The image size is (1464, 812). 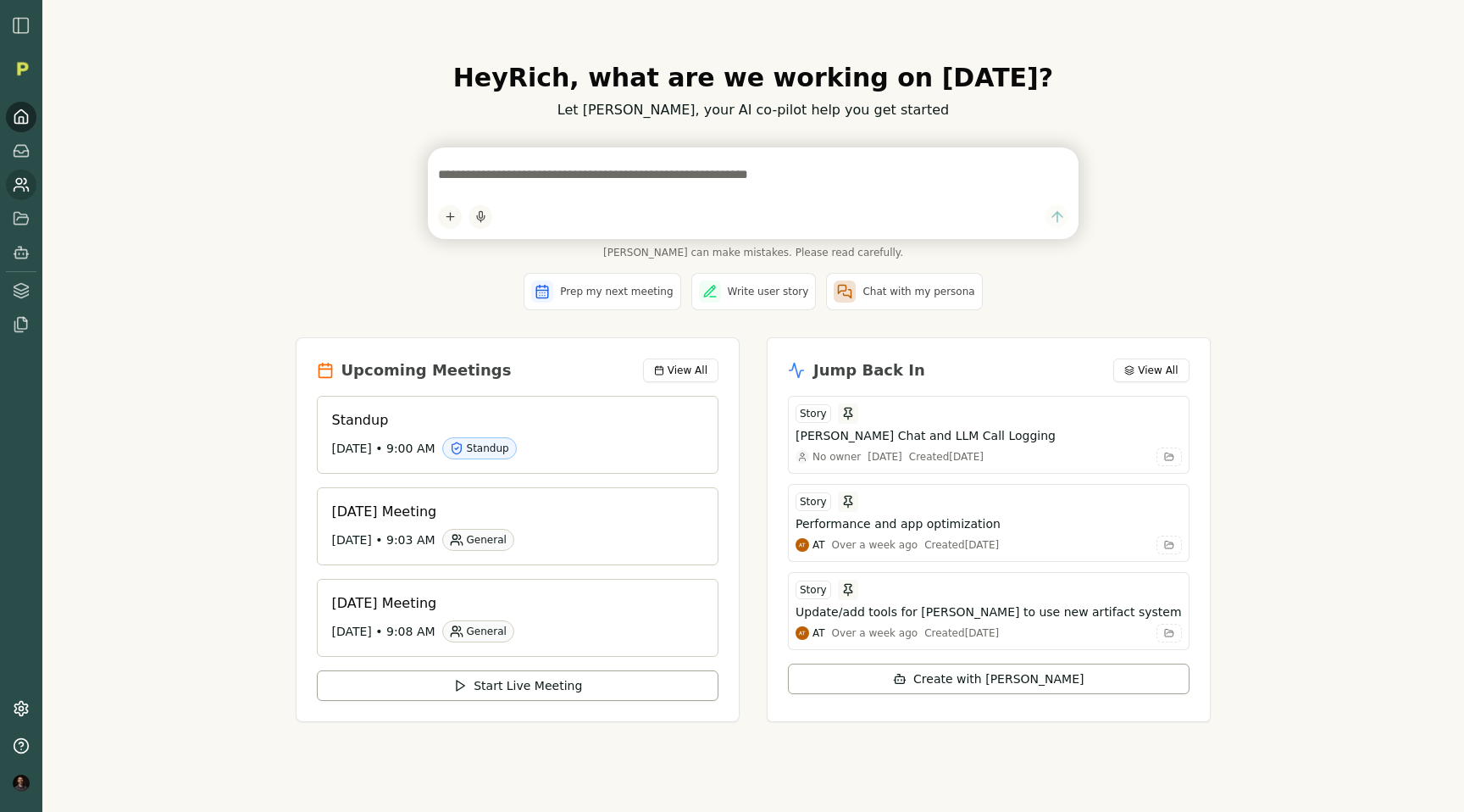 I want to click on div: Standup, so click(x=479, y=448).